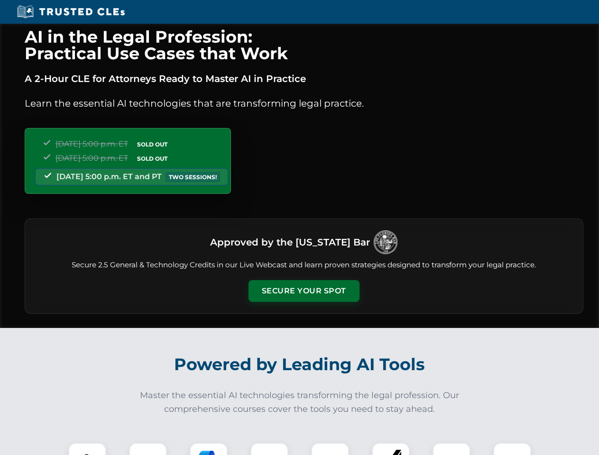  I want to click on p: Secure 2.5 General & Technology Credits in our Live Webcast and learn proven strategies designed ..., so click(304, 265).